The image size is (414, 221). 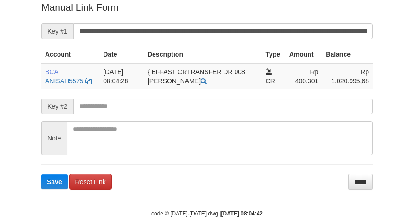 What do you see at coordinates (54, 182) in the screenshot?
I see `button: Save` at bounding box center [54, 182].